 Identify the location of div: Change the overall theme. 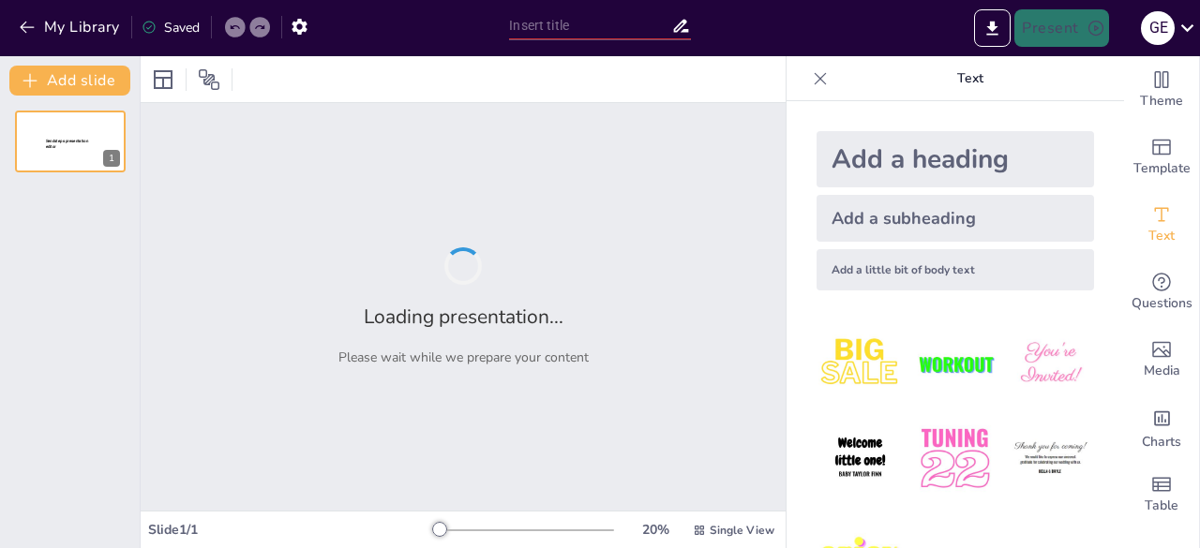
(1162, 90).